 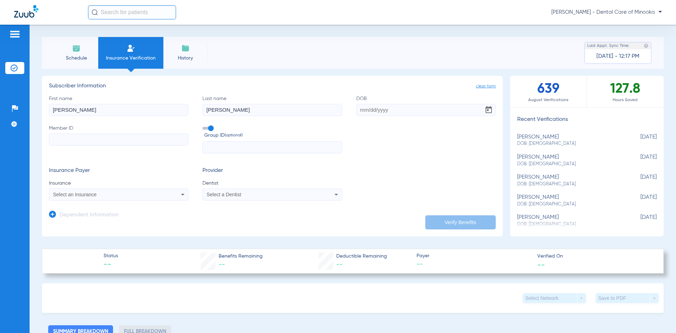 I want to click on span: Schedule, so click(x=76, y=58).